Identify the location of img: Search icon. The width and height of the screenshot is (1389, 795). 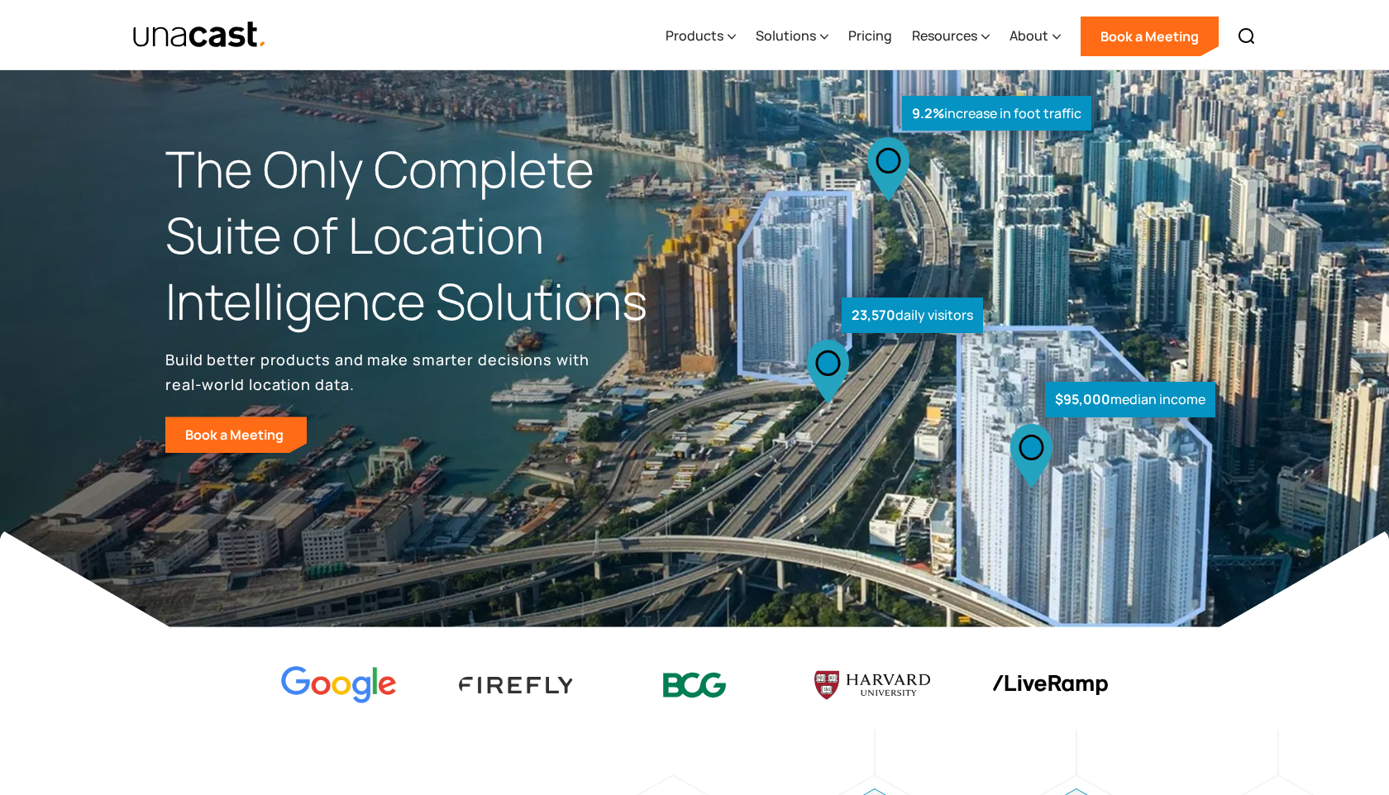
(1246, 36).